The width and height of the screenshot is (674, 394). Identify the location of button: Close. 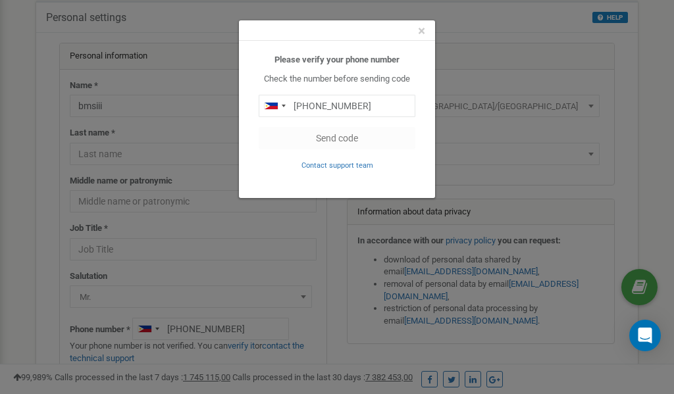
(421, 31).